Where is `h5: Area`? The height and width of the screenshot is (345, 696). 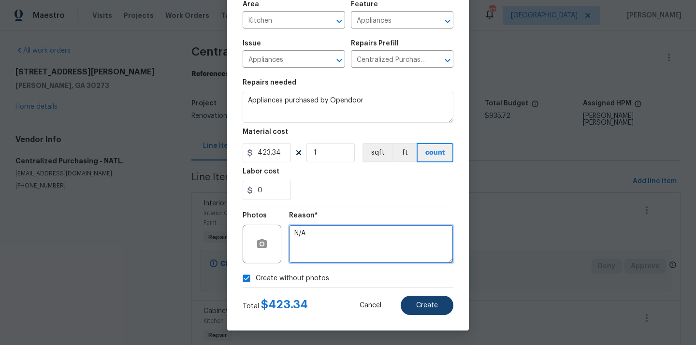
h5: Area is located at coordinates (251, 4).